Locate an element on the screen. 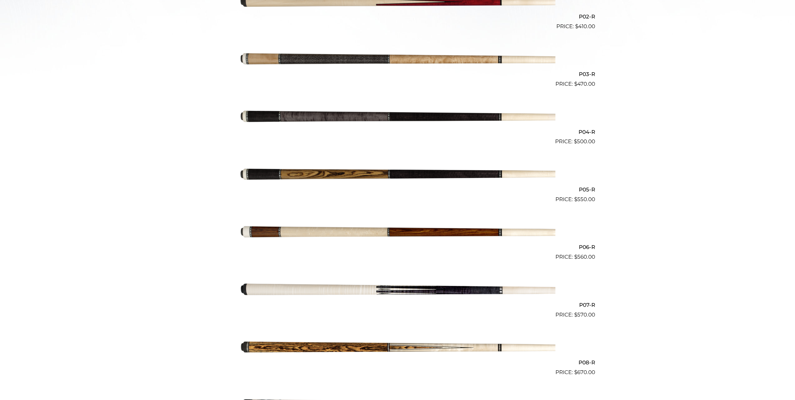  a: P06-R $560.00 is located at coordinates (398, 233).